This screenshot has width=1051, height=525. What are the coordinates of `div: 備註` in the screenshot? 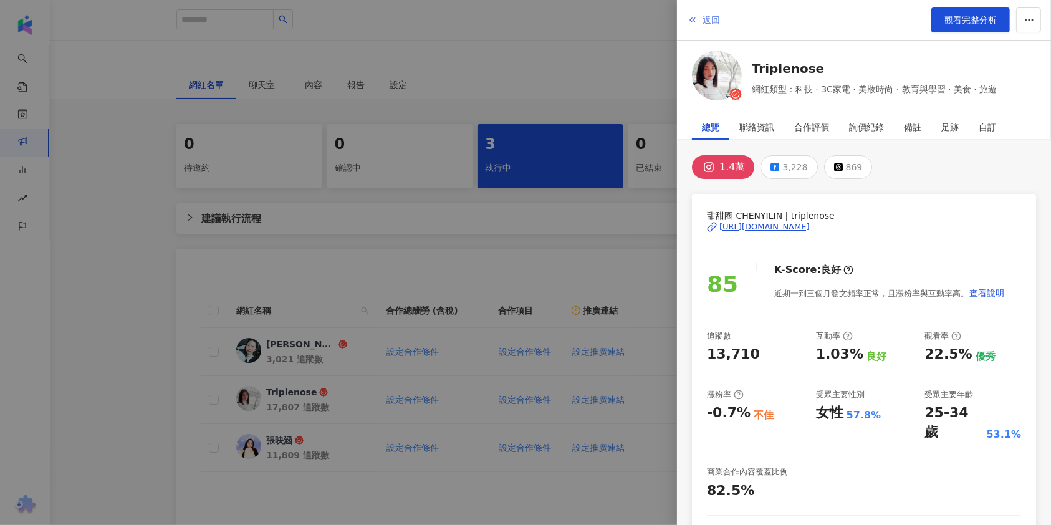 It's located at (912, 127).